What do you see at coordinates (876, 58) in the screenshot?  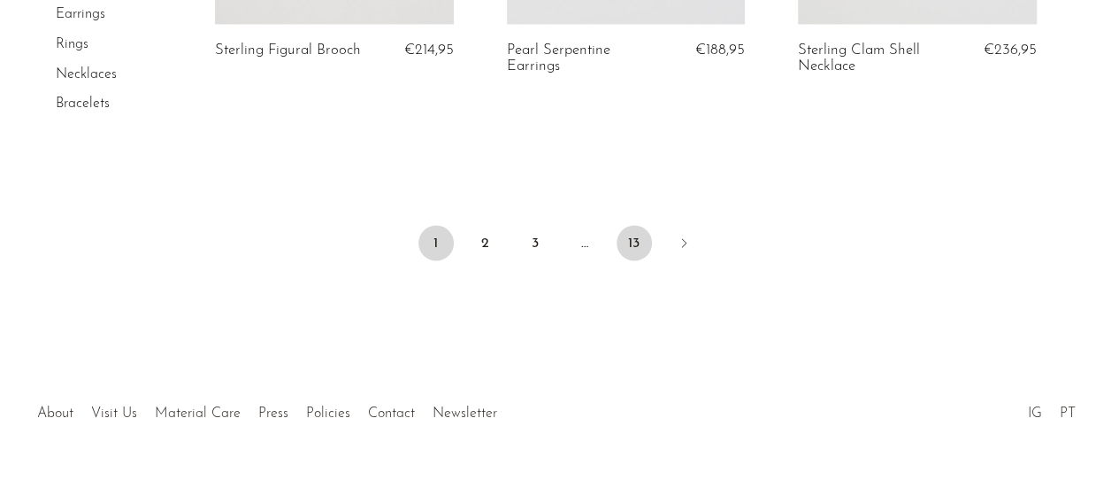 I see `a: Sterling Clam Shell Necklace` at bounding box center [876, 58].